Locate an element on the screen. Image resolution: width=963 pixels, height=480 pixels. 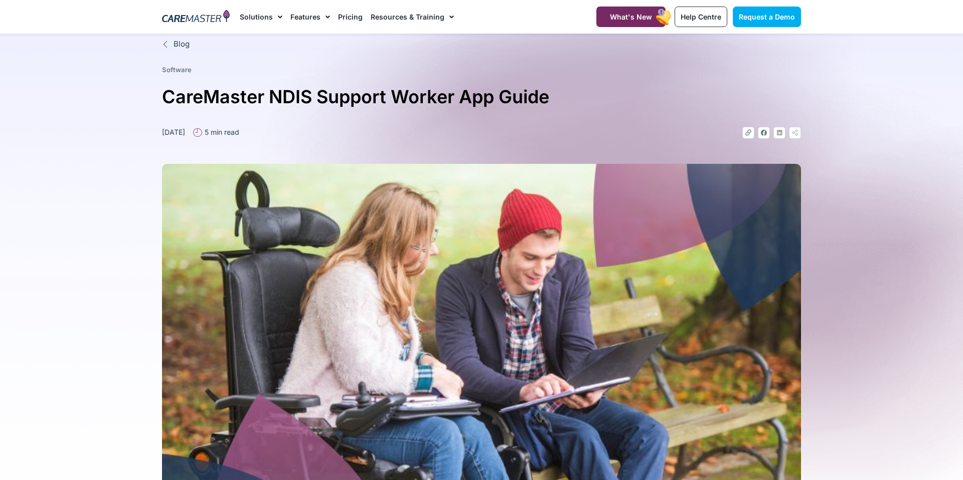
span: Blog is located at coordinates (180, 44).